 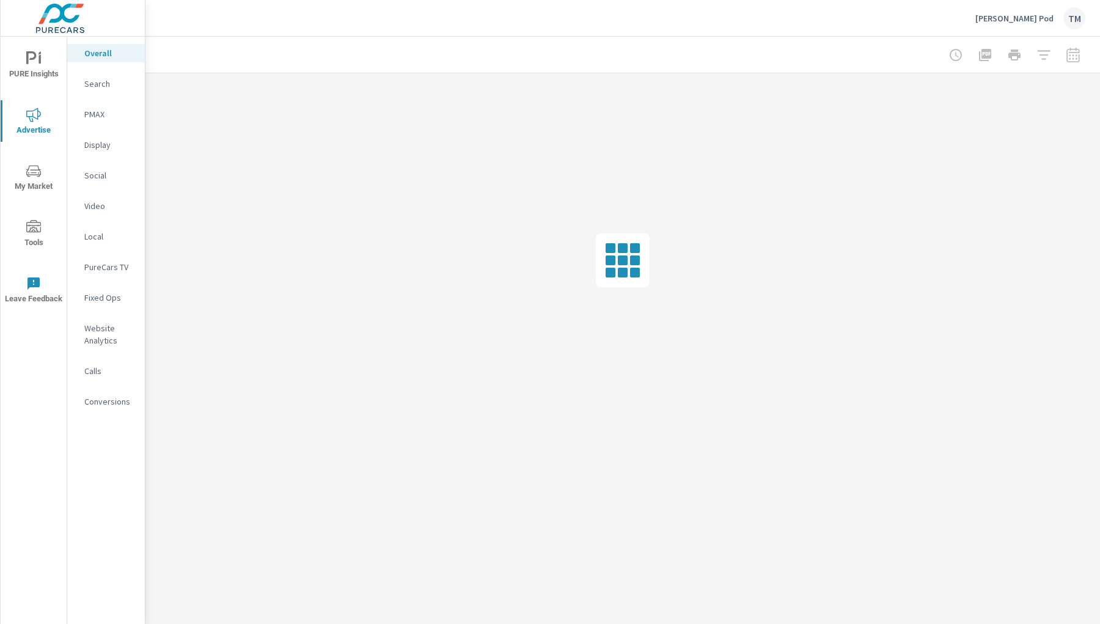 What do you see at coordinates (109, 114) in the screenshot?
I see `p: PMAX` at bounding box center [109, 114].